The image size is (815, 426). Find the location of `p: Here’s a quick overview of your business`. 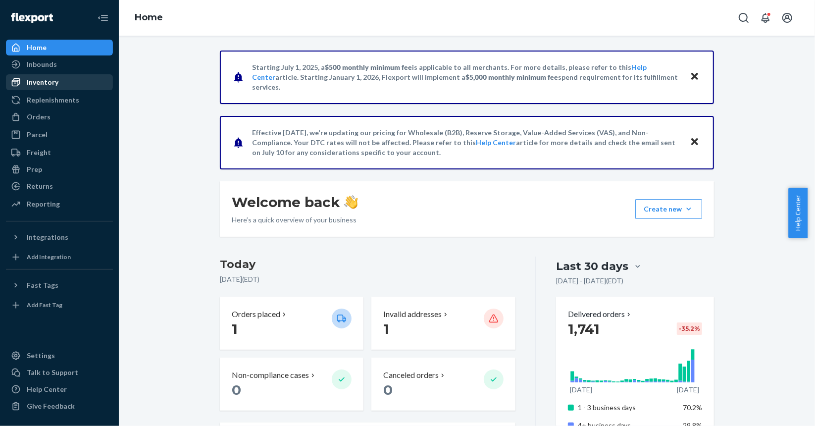

p: Here’s a quick overview of your business is located at coordinates (295, 220).